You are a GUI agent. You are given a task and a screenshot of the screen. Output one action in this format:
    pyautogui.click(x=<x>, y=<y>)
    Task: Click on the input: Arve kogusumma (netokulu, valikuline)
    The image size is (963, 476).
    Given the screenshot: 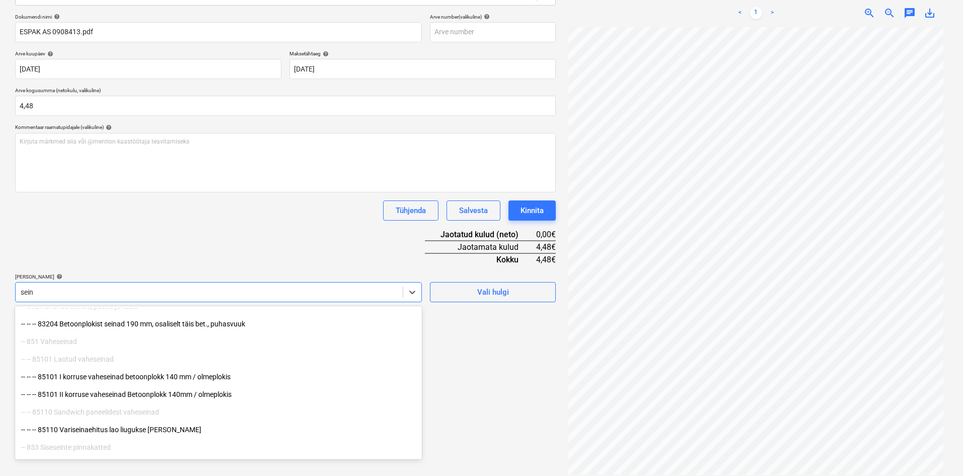 What is the action you would take?
    pyautogui.click(x=285, y=106)
    